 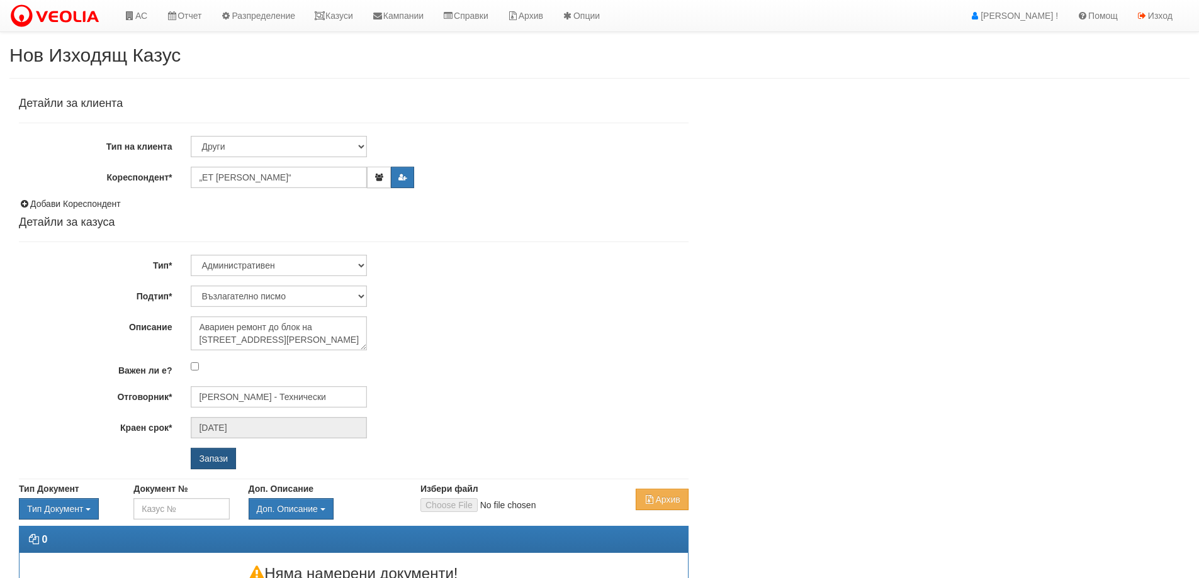 I want to click on input: Запази, so click(x=213, y=459).